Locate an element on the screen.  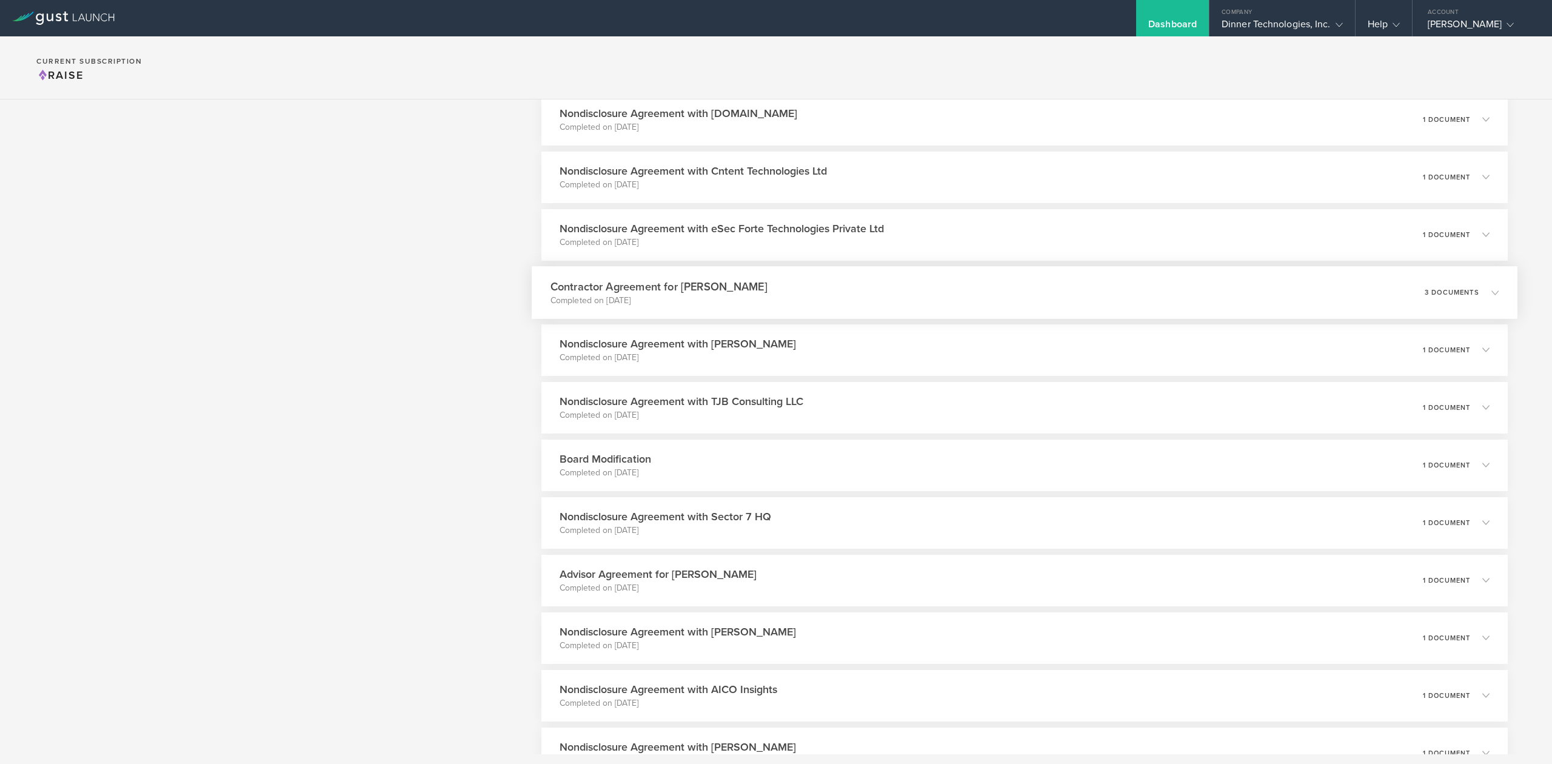
h2: Current Subscription is located at coordinates (89, 61).